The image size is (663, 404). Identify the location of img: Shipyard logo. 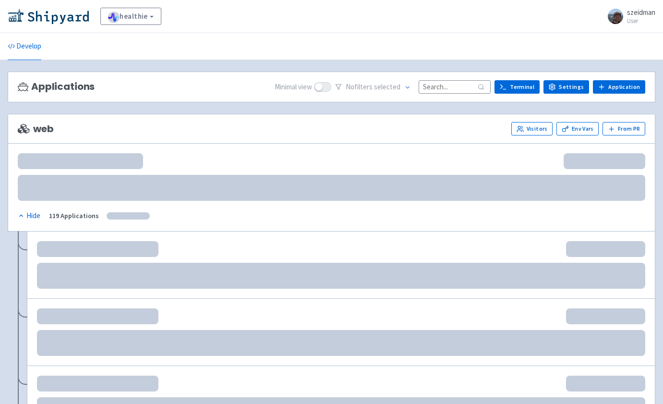
(48, 16).